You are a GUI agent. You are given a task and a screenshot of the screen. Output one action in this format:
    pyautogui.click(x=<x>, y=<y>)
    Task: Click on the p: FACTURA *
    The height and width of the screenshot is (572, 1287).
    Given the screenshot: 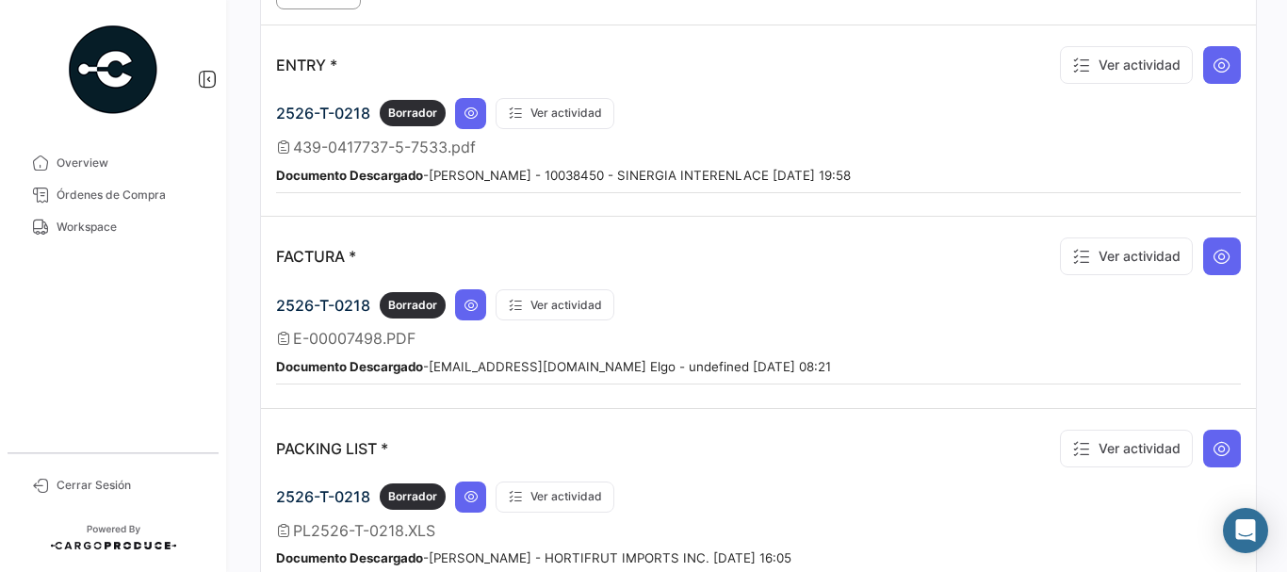 What is the action you would take?
    pyautogui.click(x=316, y=256)
    